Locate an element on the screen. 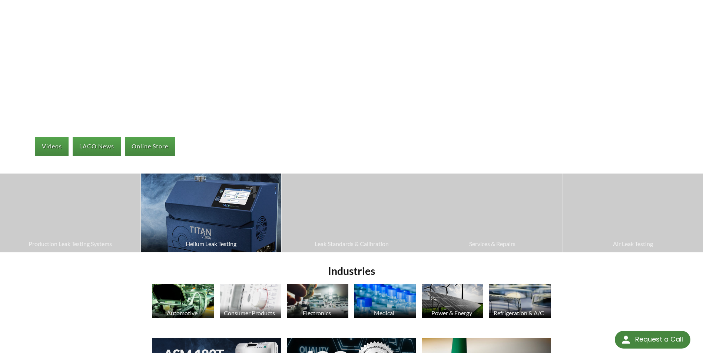  span: Leak Standards & Calibration is located at coordinates (352, 244).